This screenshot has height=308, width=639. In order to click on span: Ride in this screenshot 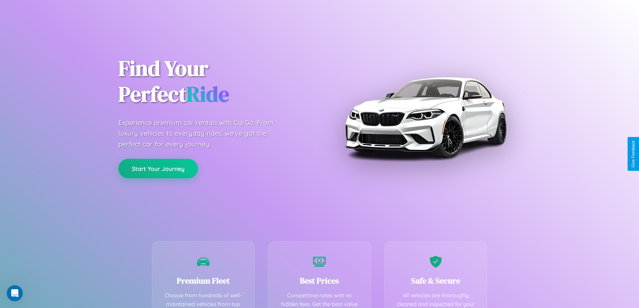, I will do `click(208, 94)`.